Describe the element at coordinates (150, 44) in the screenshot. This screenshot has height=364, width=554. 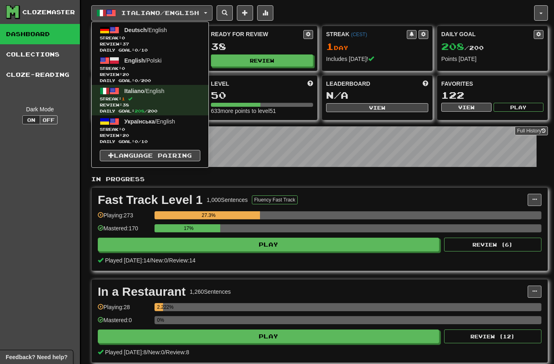
I see `span: Review: 37` at that location.